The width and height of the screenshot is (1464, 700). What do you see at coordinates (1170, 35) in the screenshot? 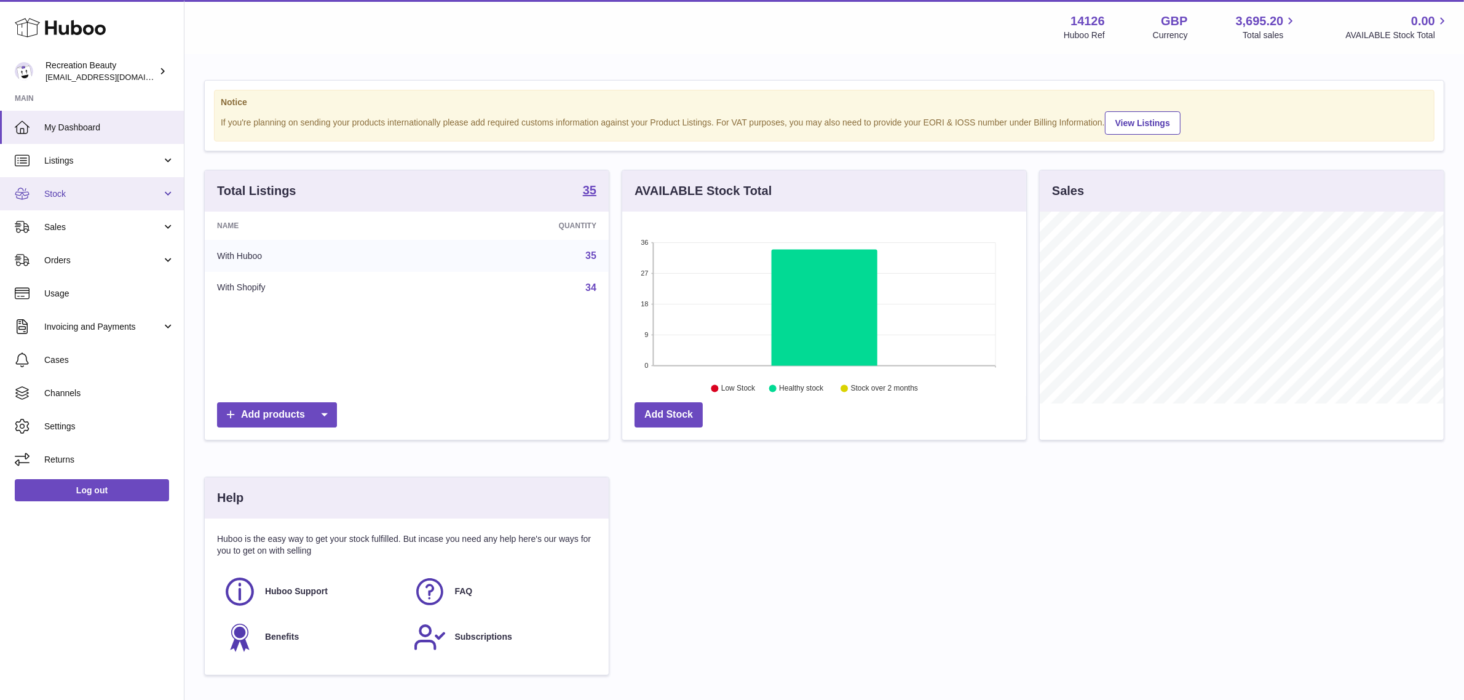
I see `div: Currency` at bounding box center [1170, 35].